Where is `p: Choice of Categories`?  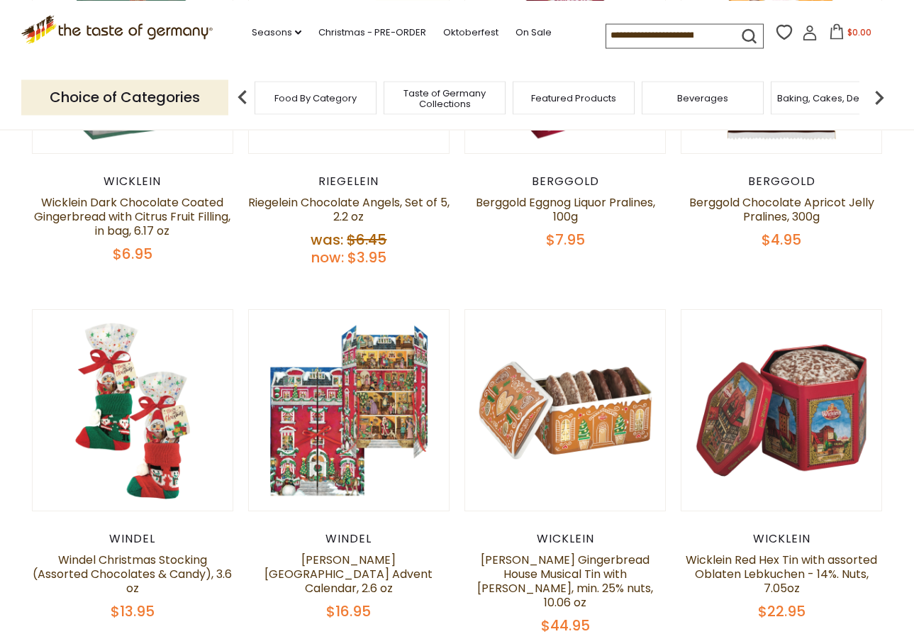
p: Choice of Categories is located at coordinates (125, 96).